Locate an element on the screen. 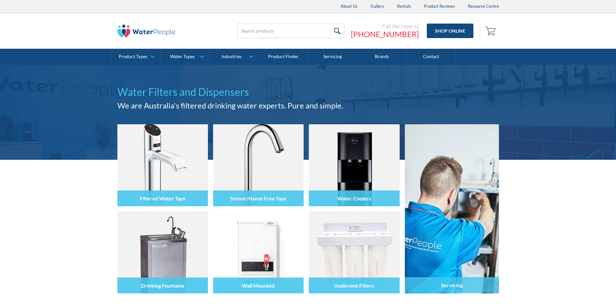  h4: Filtered Water Taps is located at coordinates (162, 198).